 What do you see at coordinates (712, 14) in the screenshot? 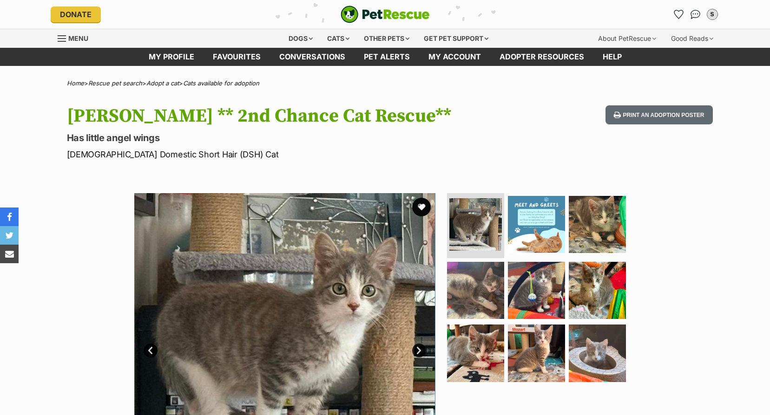
I see `button: My account` at bounding box center [712, 14].